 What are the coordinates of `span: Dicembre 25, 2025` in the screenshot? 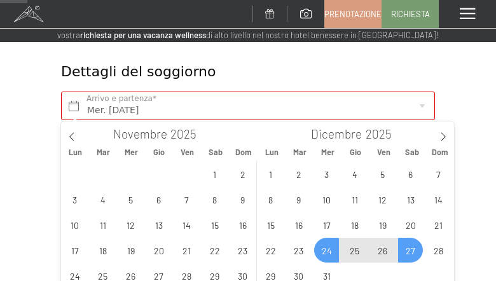 It's located at (354, 250).